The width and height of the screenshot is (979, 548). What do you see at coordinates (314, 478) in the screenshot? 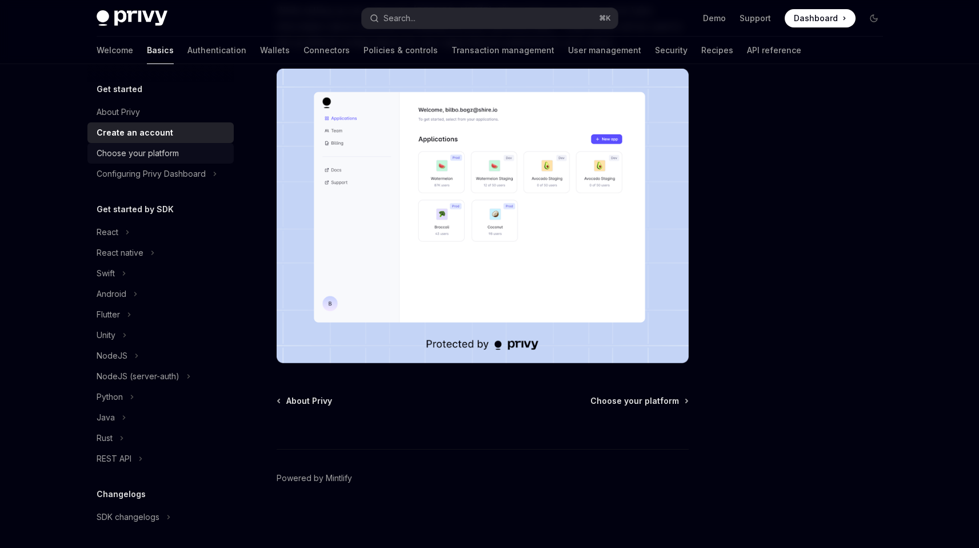
I see `a: Powered by Mintlify` at bounding box center [314, 478].